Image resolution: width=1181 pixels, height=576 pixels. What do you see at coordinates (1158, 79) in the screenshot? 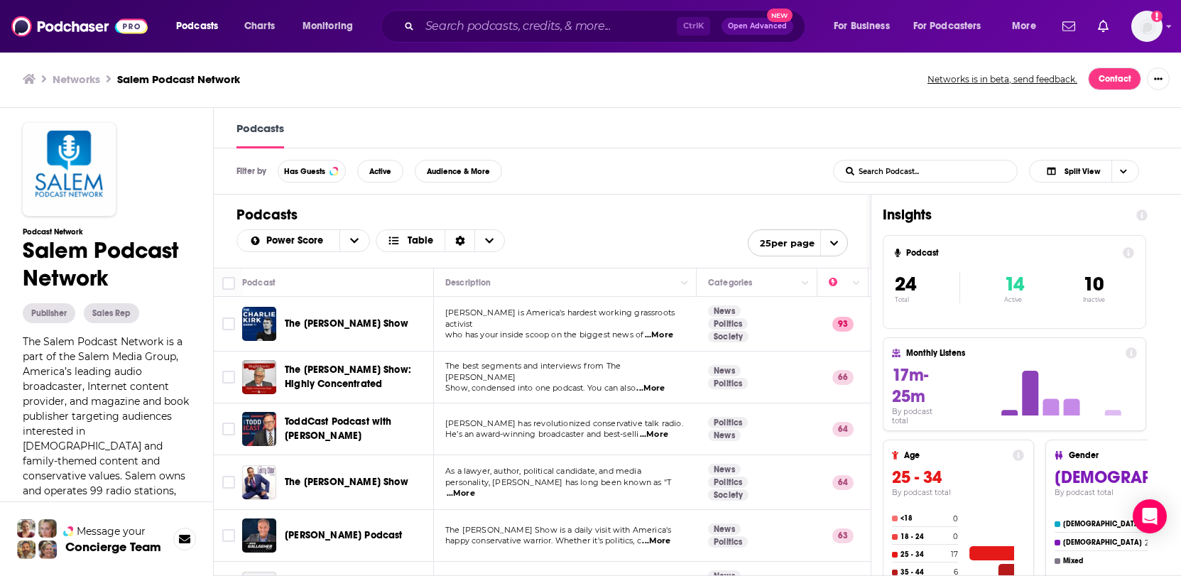
I see `button: Show More Button` at bounding box center [1158, 79].